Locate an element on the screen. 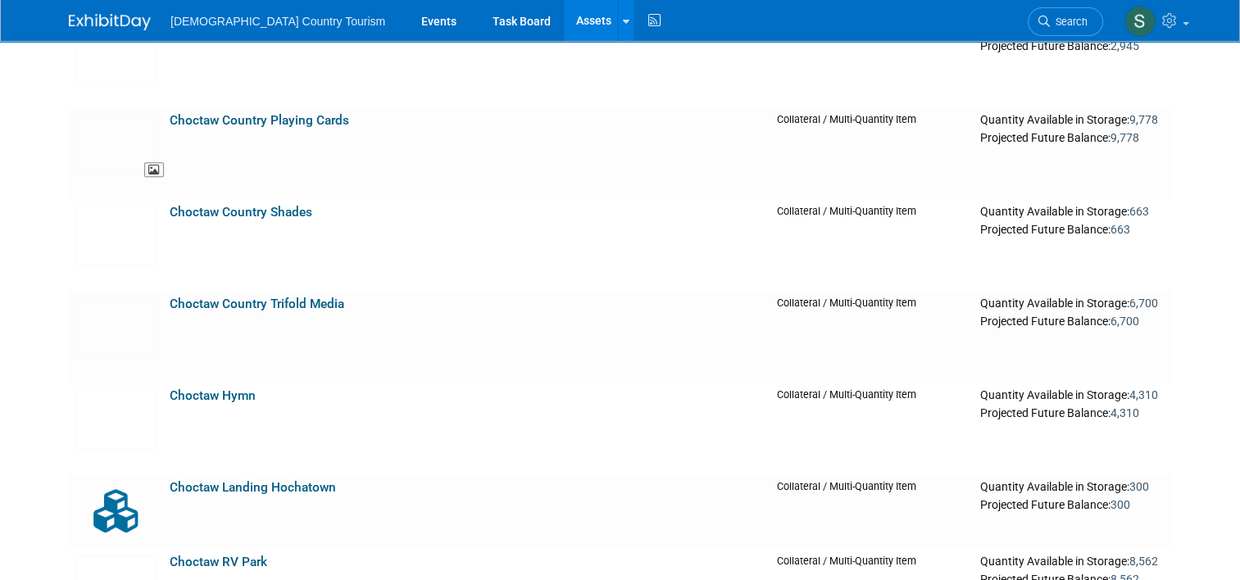 The height and width of the screenshot is (580, 1240). a: Choctaw Country Playing Cards is located at coordinates (259, 121).